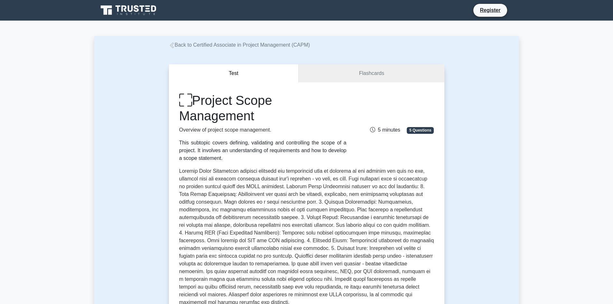 This screenshot has width=613, height=304. Describe the element at coordinates (420, 130) in the screenshot. I see `span: 5 Questions` at that location.